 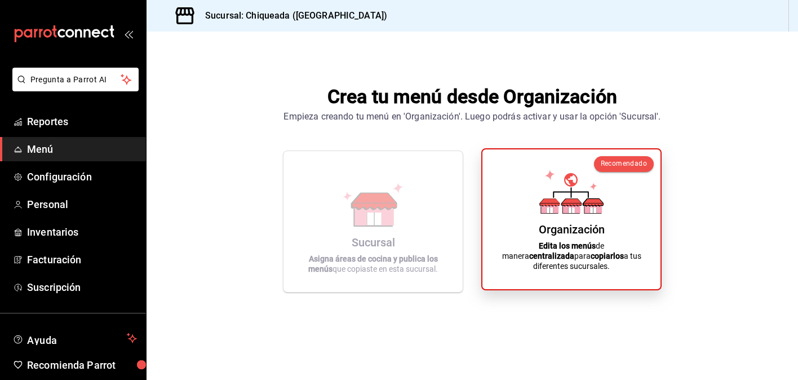 What do you see at coordinates (82, 204) in the screenshot?
I see `span: Personal` at bounding box center [82, 204].